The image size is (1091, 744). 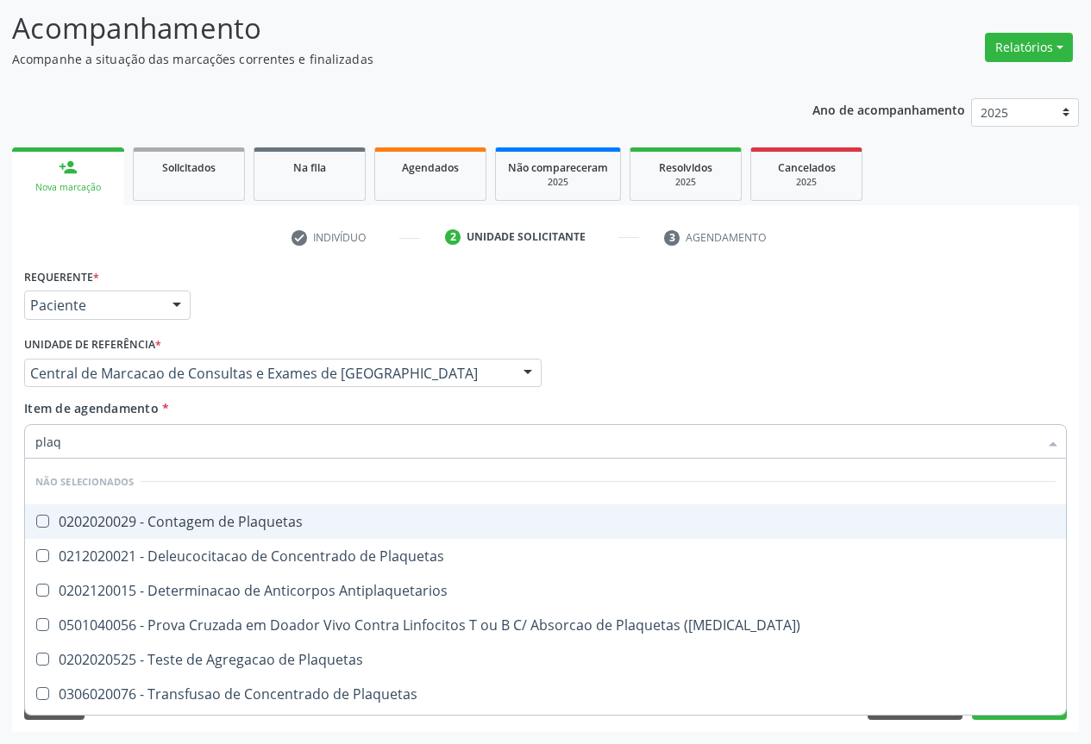 I want to click on button: Relatórios, so click(x=1029, y=47).